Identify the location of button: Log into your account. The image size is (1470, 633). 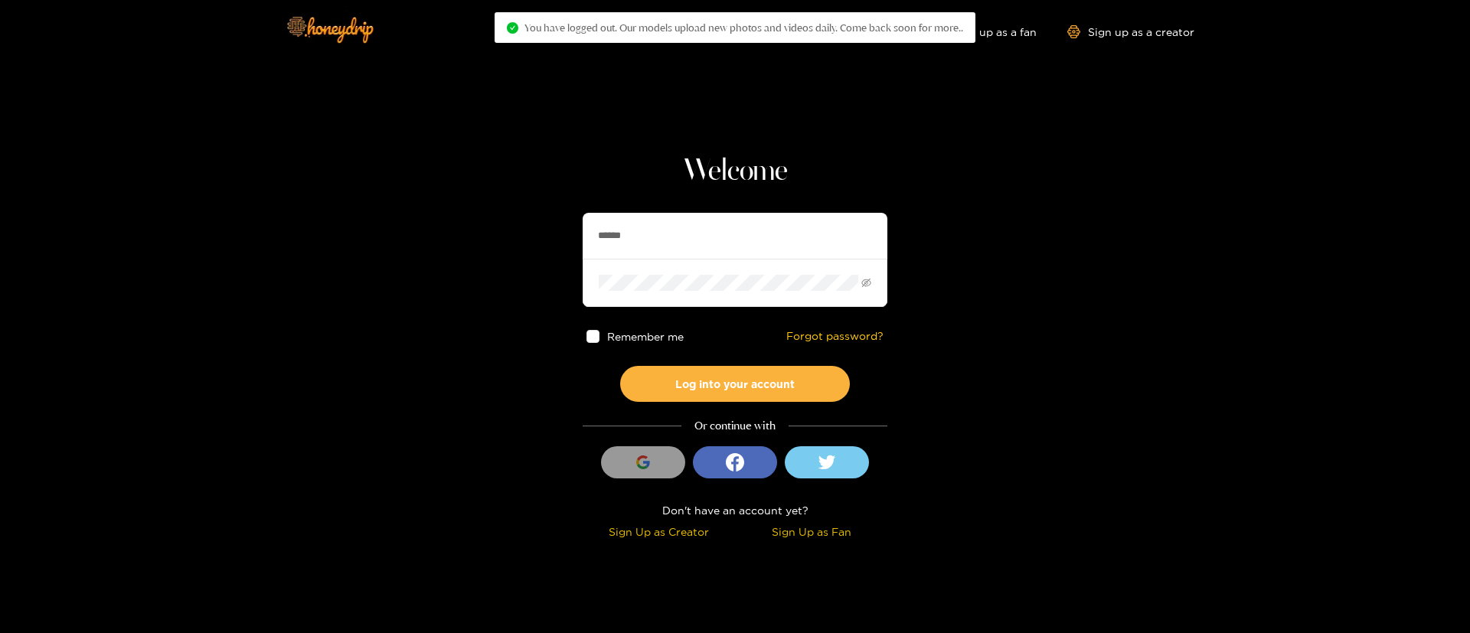
(735, 383).